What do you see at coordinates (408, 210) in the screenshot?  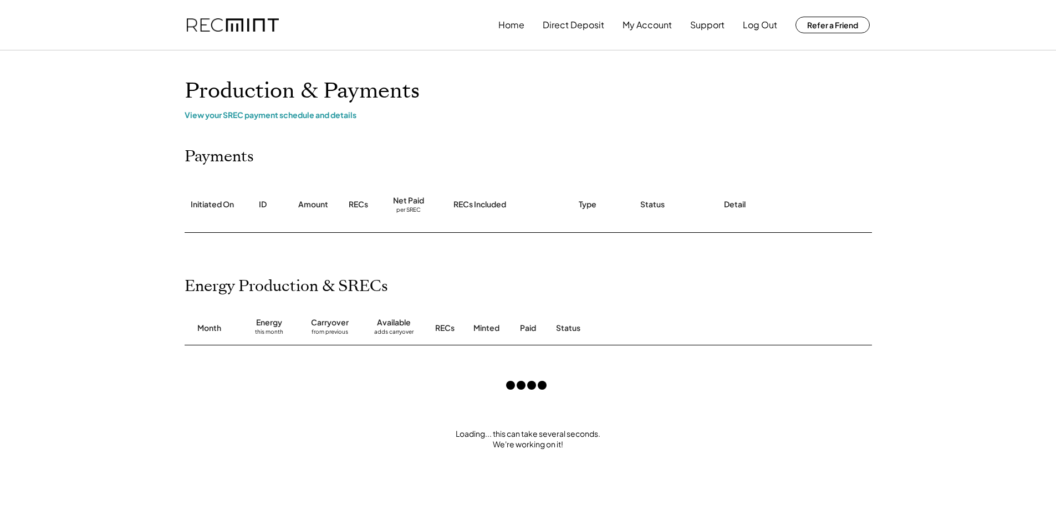 I see `div: per SREC` at bounding box center [408, 210].